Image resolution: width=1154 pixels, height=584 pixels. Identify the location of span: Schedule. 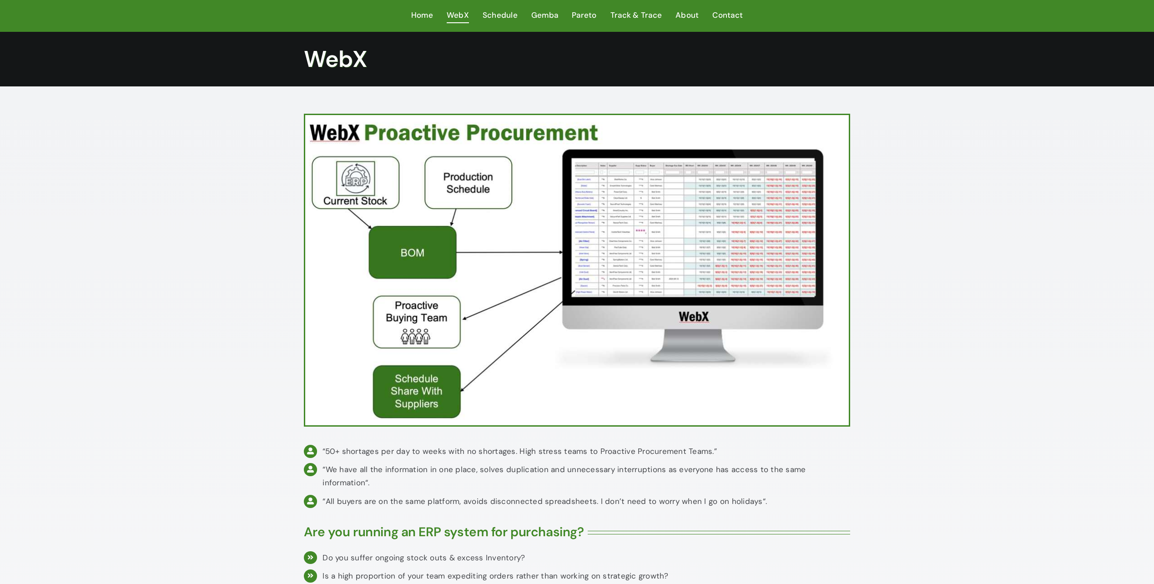
(500, 15).